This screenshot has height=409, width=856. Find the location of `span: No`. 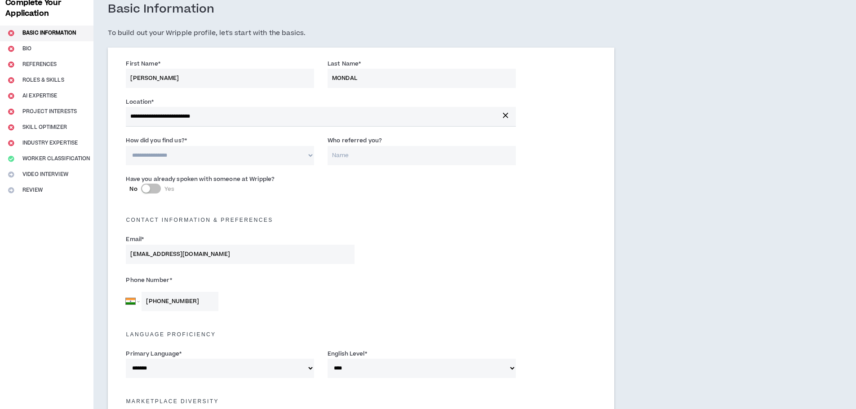

span: No is located at coordinates (133, 189).